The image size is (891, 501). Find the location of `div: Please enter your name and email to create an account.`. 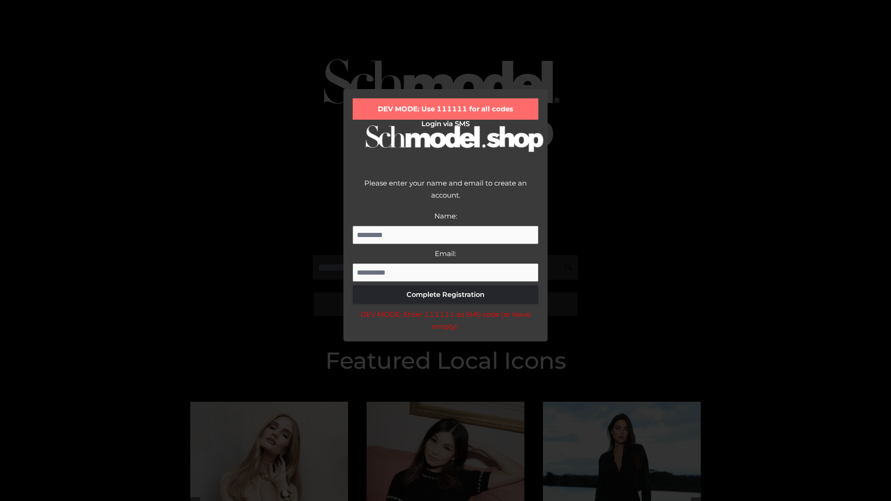

div: Please enter your name and email to create an account. is located at coordinates (446, 194).